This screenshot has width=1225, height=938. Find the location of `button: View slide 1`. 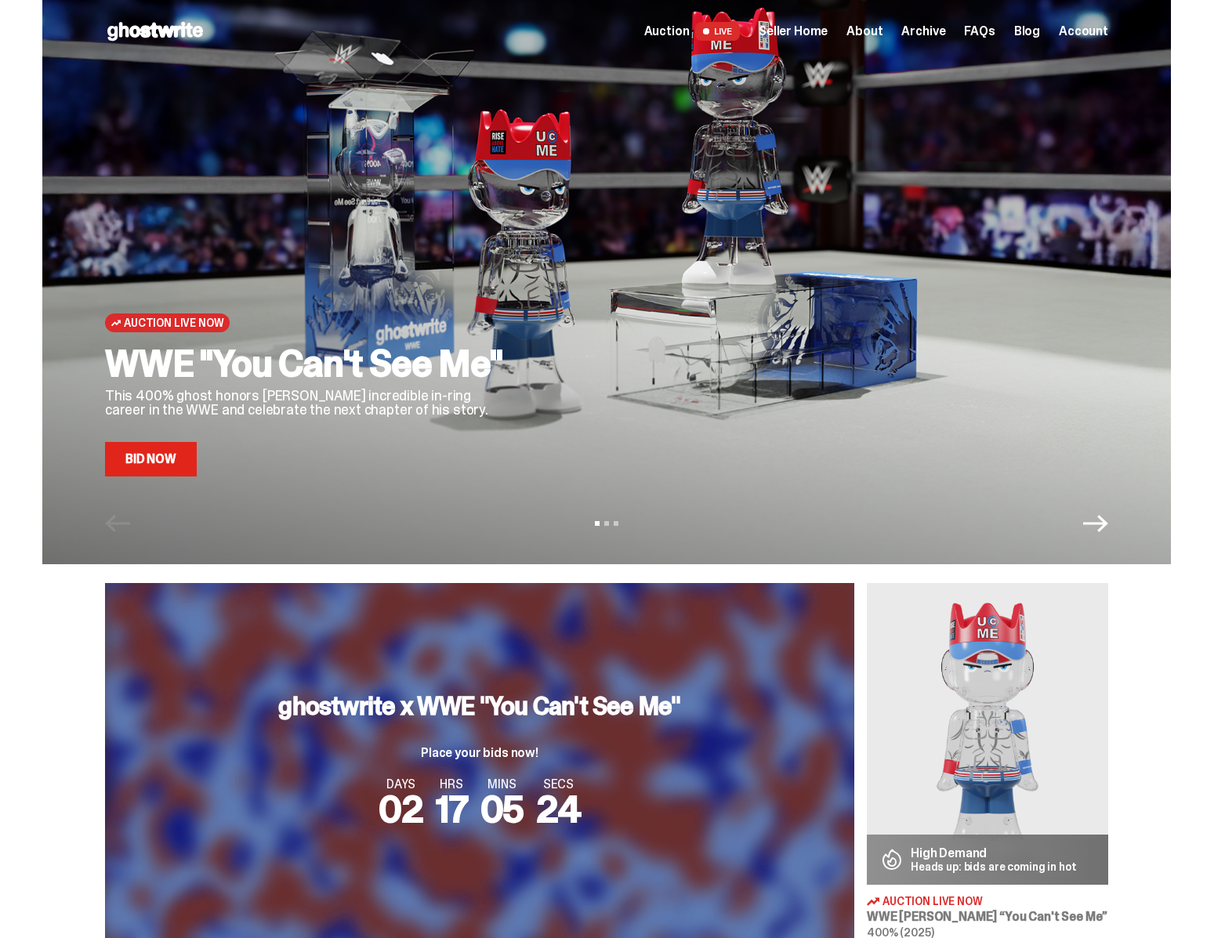

button: View slide 1 is located at coordinates (597, 524).